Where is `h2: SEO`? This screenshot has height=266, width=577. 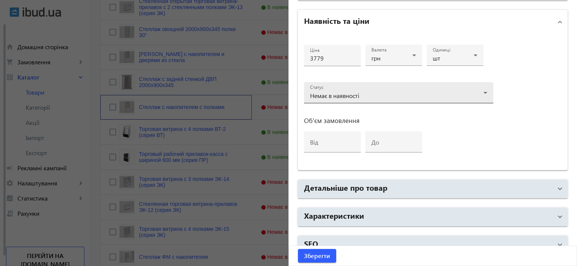 h2: SEO is located at coordinates (311, 243).